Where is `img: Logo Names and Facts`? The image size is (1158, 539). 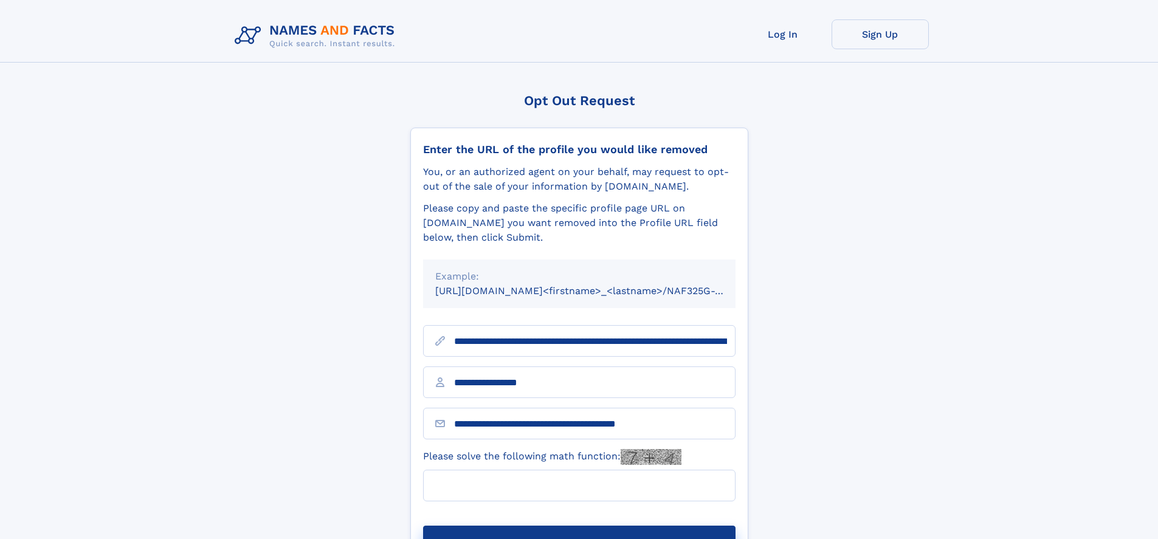
img: Logo Names and Facts is located at coordinates (317, 36).